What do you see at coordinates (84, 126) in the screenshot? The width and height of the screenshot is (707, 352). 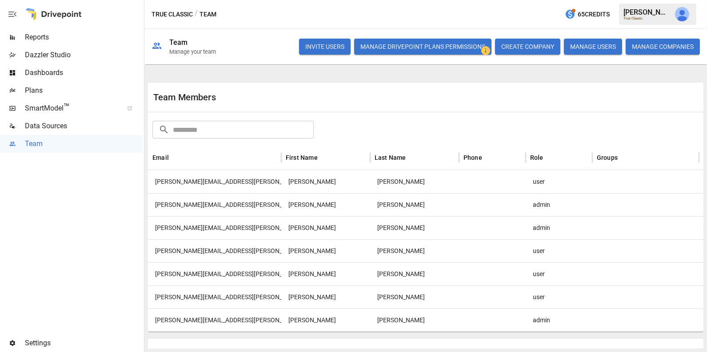 I see `span: Data Sources` at bounding box center [84, 126].